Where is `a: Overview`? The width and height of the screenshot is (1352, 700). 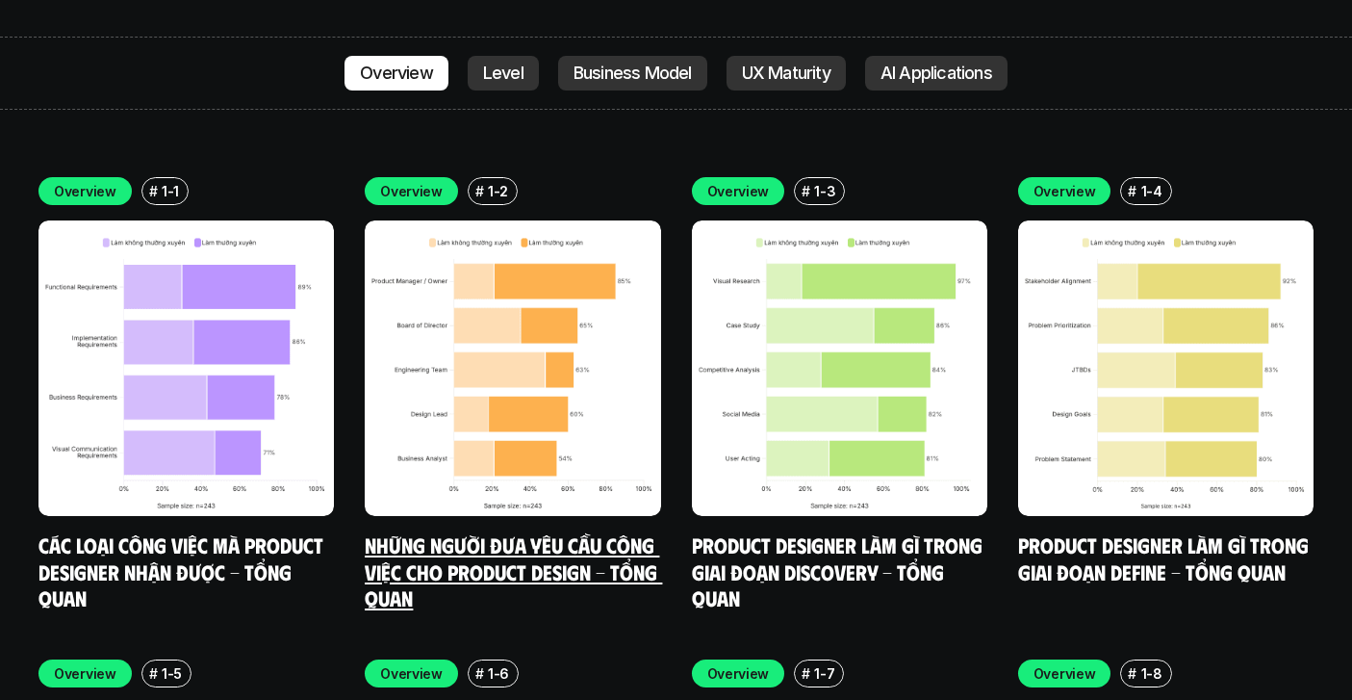 a: Overview is located at coordinates (396, 73).